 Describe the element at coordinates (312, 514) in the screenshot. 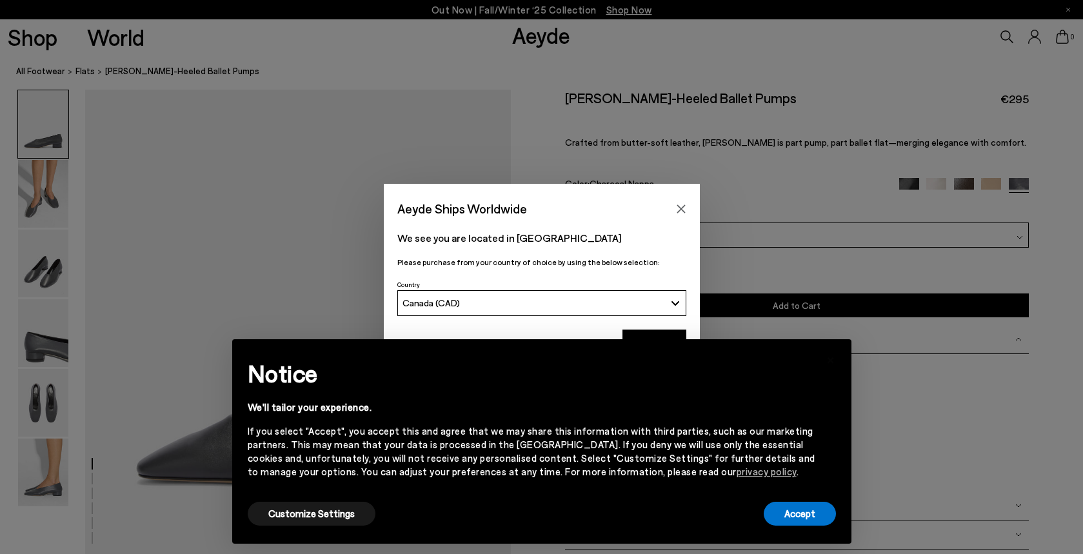

I see `button: Customize Settings` at that location.